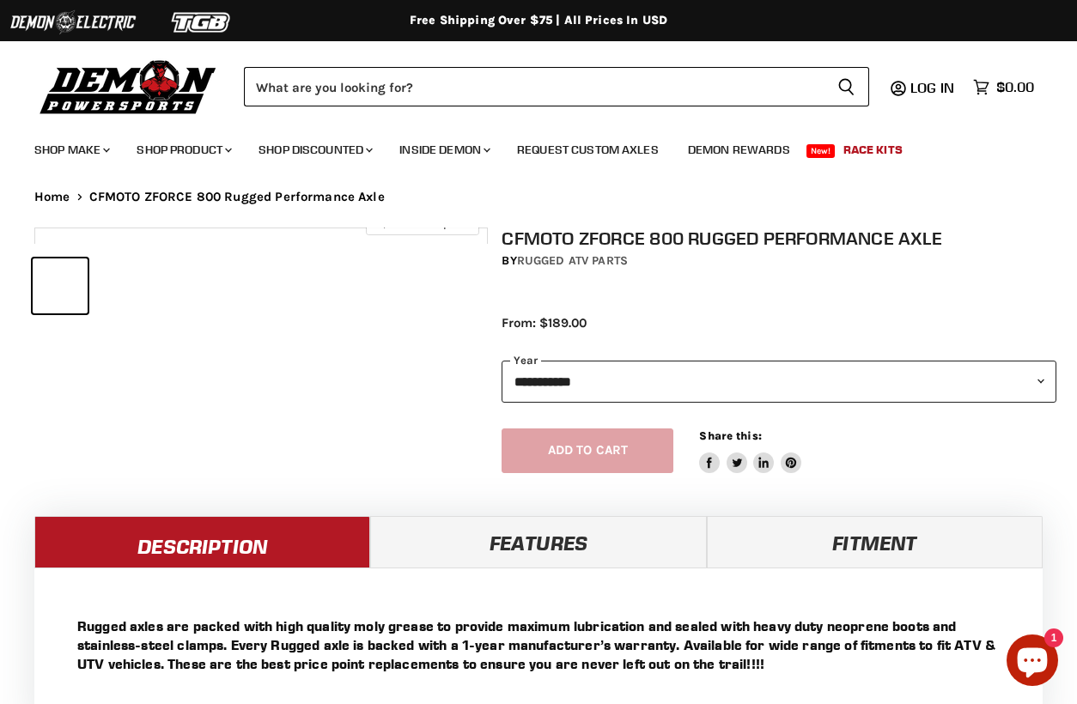 This screenshot has width=1077, height=704. What do you see at coordinates (73, 22) in the screenshot?
I see `img: Demon Electric Logo 2` at bounding box center [73, 22].